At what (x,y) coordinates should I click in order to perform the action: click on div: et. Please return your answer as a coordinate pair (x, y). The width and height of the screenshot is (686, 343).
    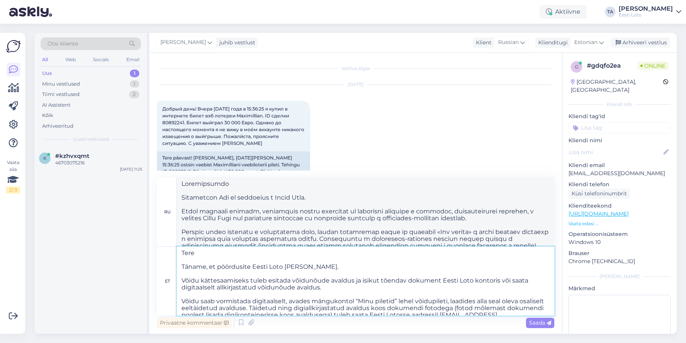
    Looking at the image, I should click on (167, 281).